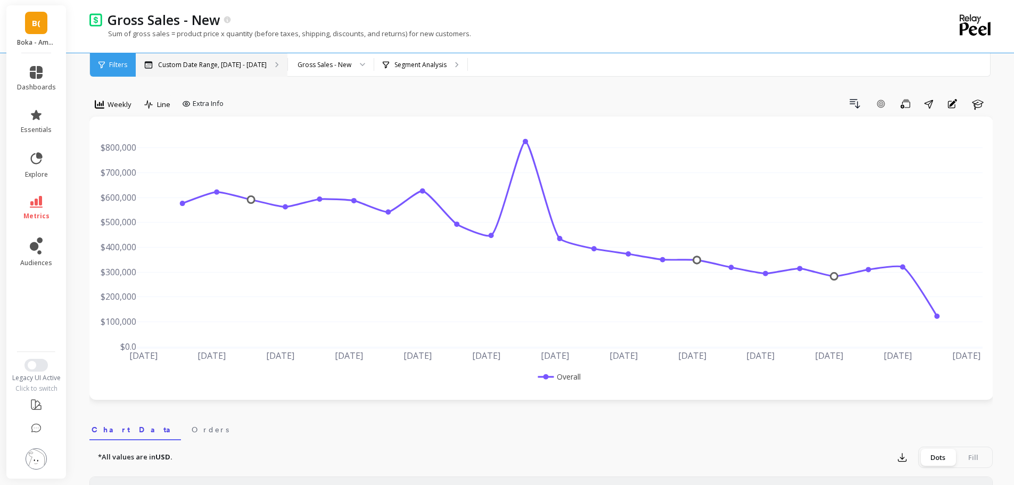 This screenshot has width=1014, height=485. Describe the element at coordinates (36, 87) in the screenshot. I see `span: dashboards` at that location.